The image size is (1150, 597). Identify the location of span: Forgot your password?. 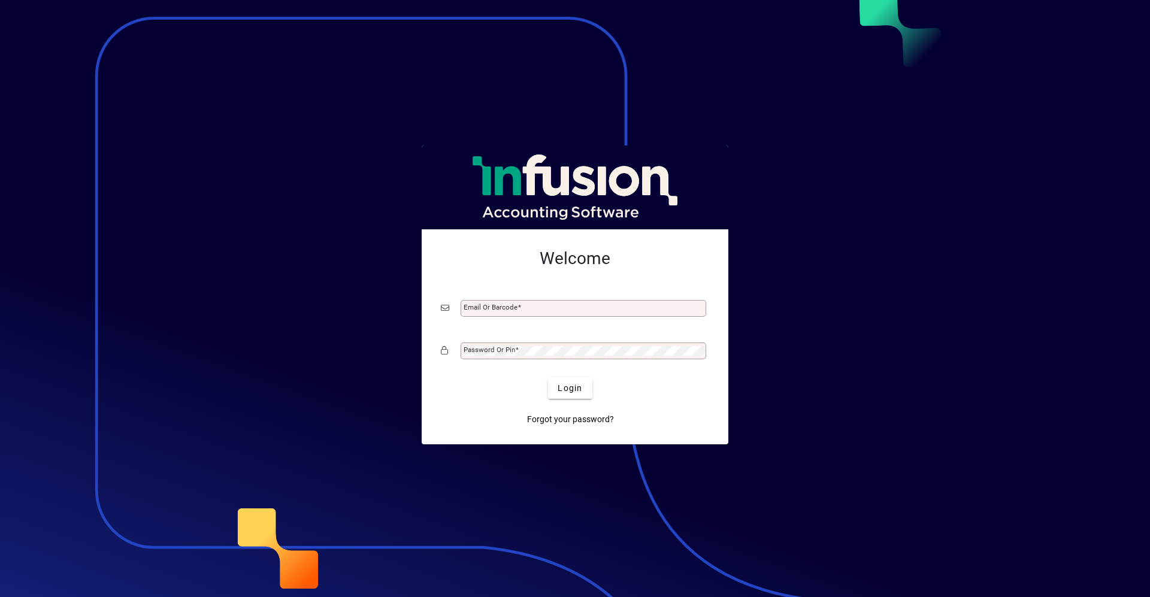
(570, 419).